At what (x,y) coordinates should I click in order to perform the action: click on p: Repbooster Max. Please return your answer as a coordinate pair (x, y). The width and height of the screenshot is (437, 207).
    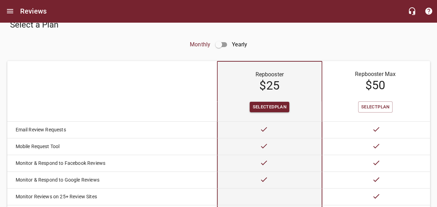
    Looking at the image, I should click on (375, 74).